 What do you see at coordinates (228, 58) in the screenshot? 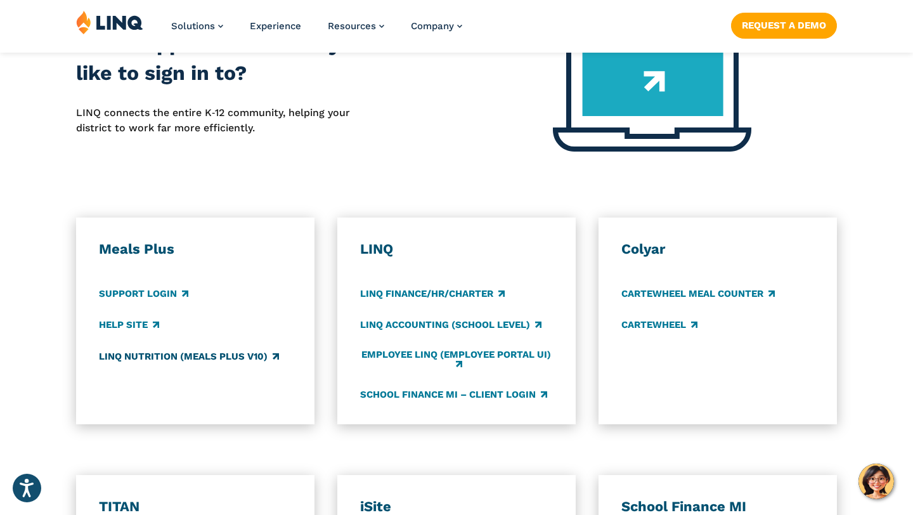
I see `h2: Which application would you like to sign in to?` at bounding box center [228, 58].